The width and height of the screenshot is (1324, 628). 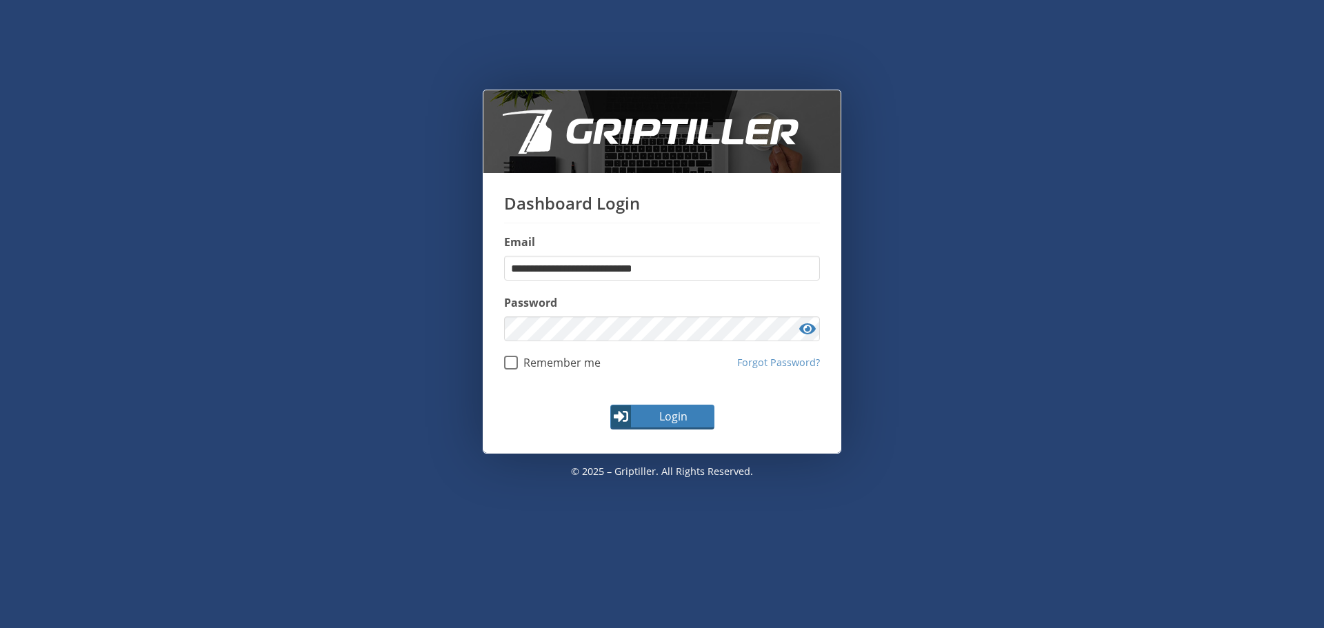 What do you see at coordinates (673, 417) in the screenshot?
I see `span: Login` at bounding box center [673, 417].